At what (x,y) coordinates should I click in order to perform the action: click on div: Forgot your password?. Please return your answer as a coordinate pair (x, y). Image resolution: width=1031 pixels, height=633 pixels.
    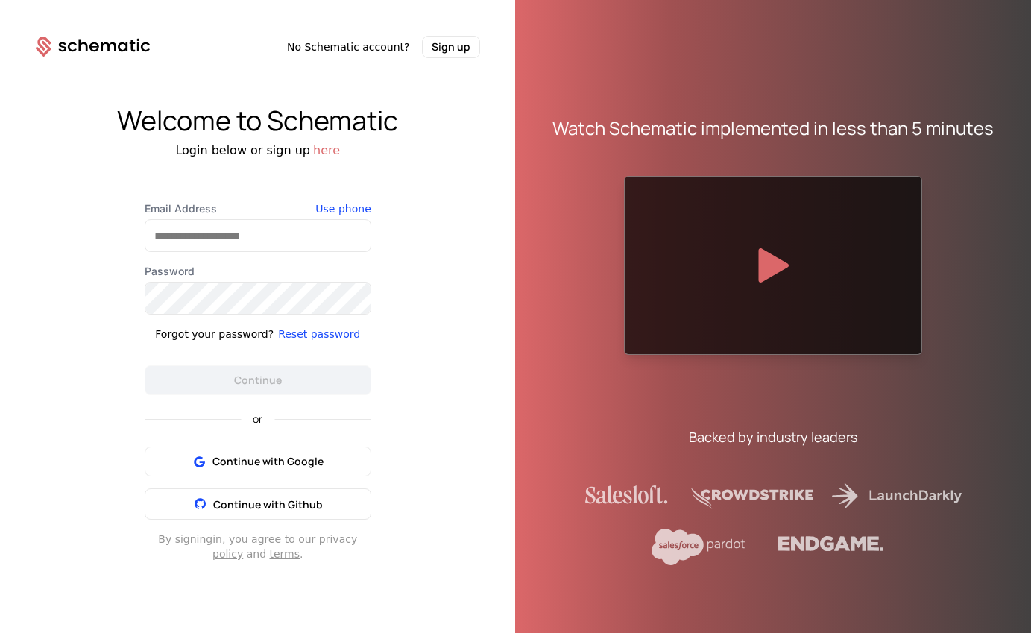
    Looking at the image, I should click on (214, 334).